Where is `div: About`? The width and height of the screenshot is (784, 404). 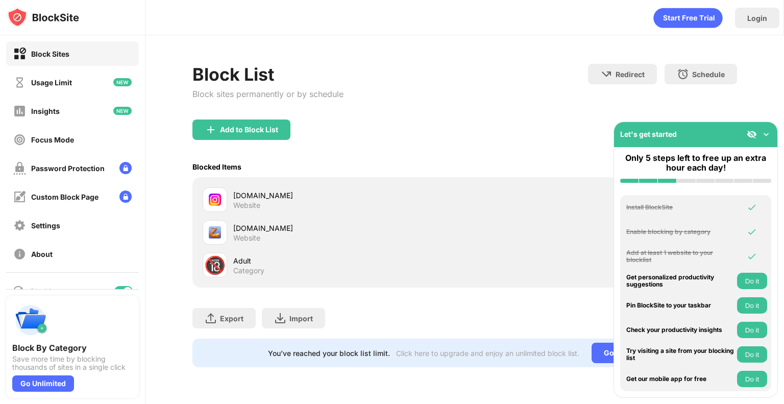 div: About is located at coordinates (42, 254).